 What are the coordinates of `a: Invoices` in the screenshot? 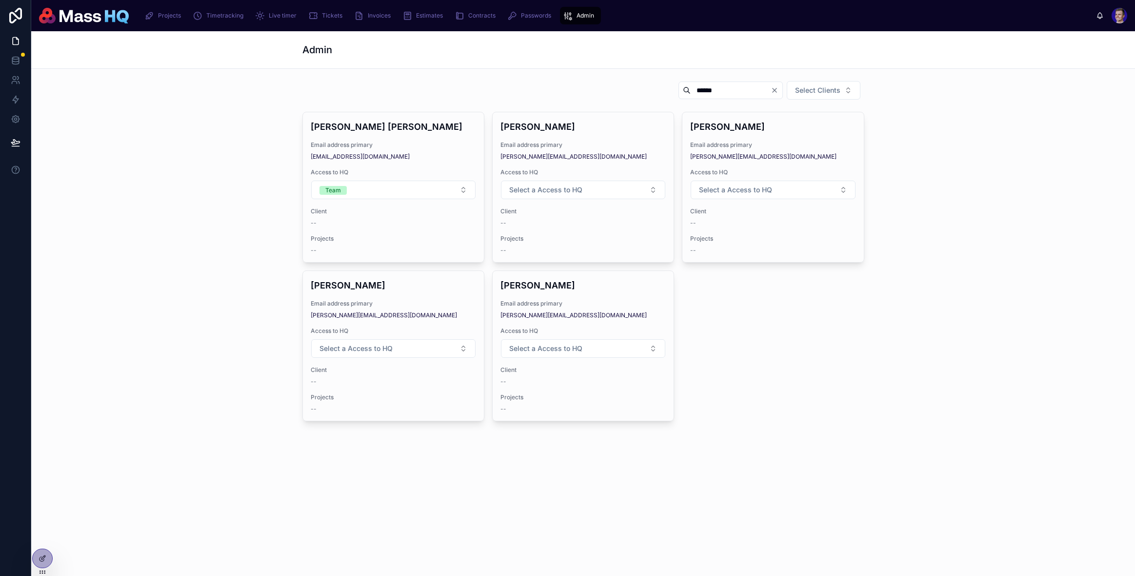 It's located at (374, 16).